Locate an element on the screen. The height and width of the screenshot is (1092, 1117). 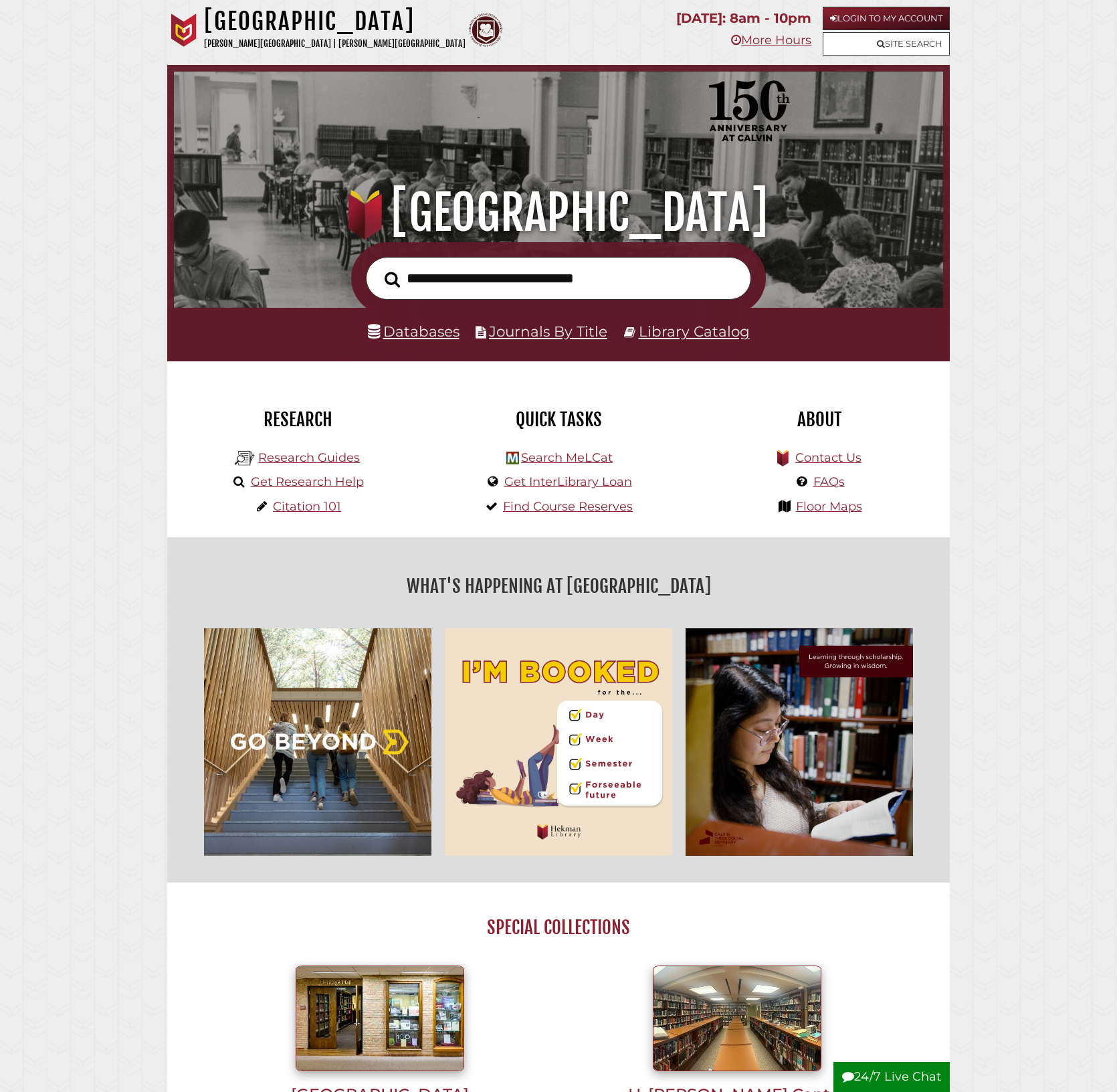
img: I'm Booked for the... Day, Week, Foreseeable Future! Hekman Library is located at coordinates (558, 742).